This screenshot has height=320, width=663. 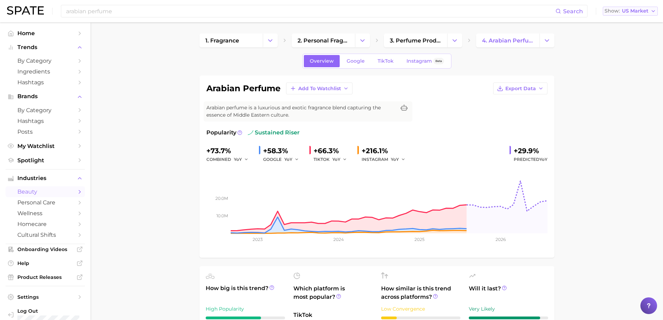 What do you see at coordinates (45, 178) in the screenshot?
I see `span: Industries` at bounding box center [45, 178].